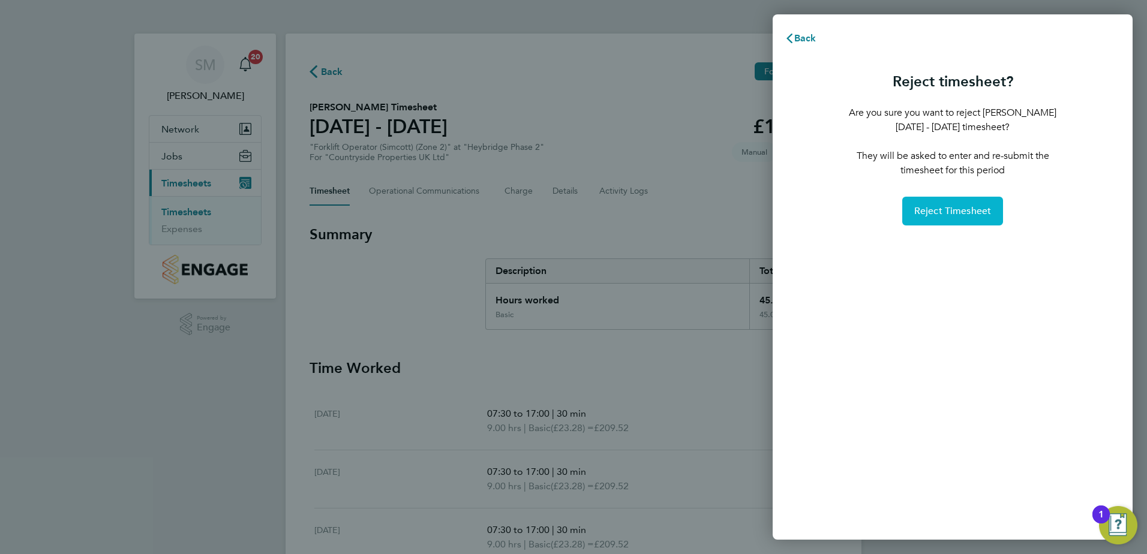 The height and width of the screenshot is (554, 1147). I want to click on h3: Reject timesheet?, so click(953, 82).